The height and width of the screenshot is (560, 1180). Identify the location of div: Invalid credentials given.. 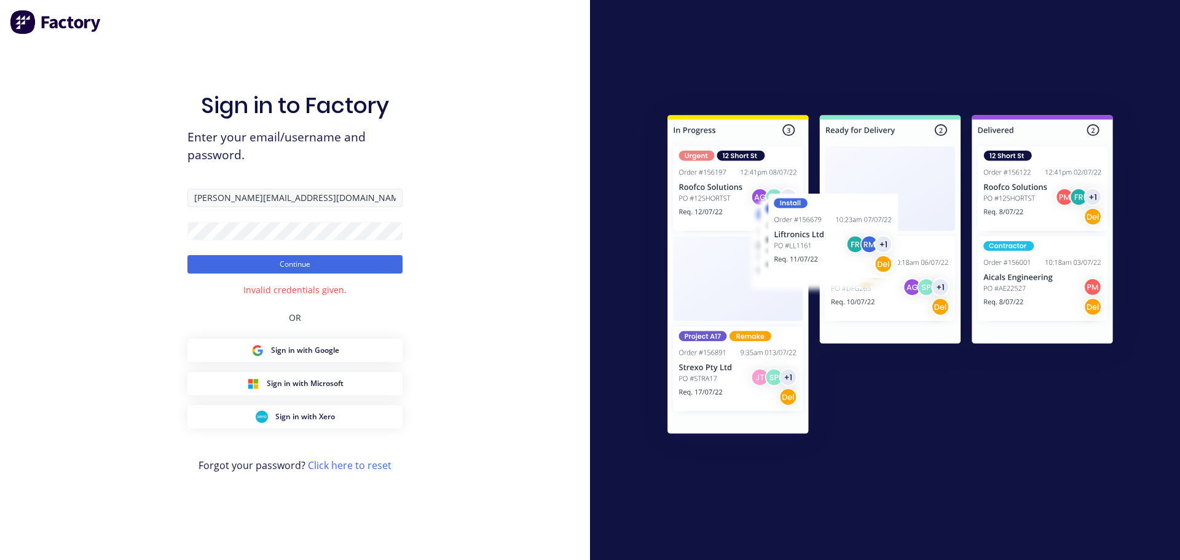
(295, 289).